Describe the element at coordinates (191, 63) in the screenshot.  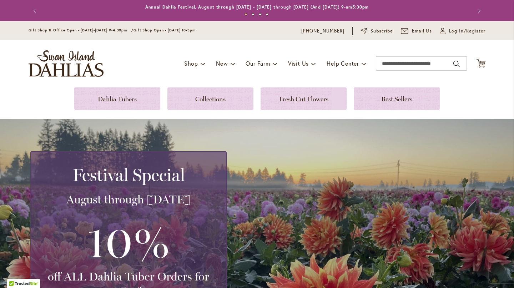
I see `span: Shop` at that location.